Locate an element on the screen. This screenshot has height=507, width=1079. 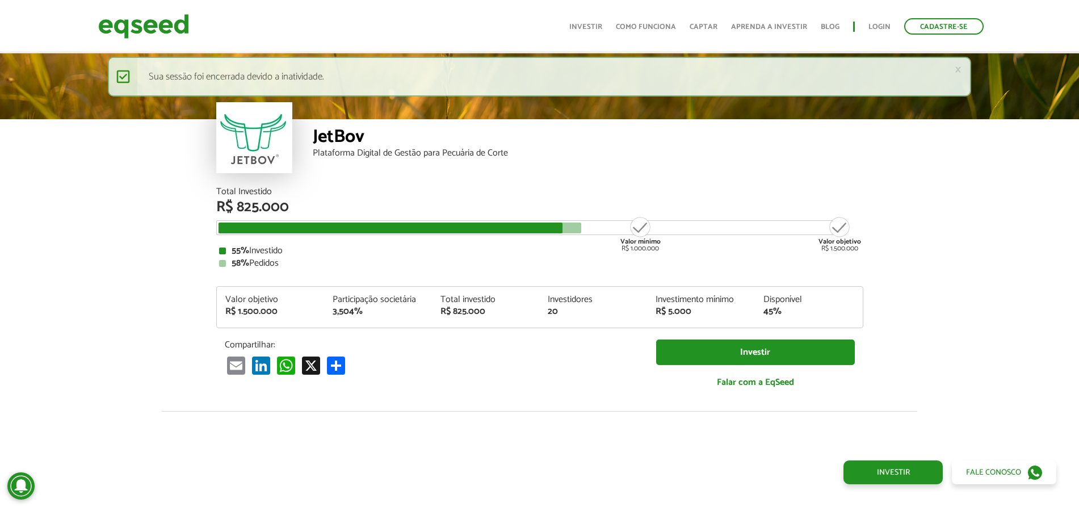
strong: Valor objetivo is located at coordinates (840, 241).